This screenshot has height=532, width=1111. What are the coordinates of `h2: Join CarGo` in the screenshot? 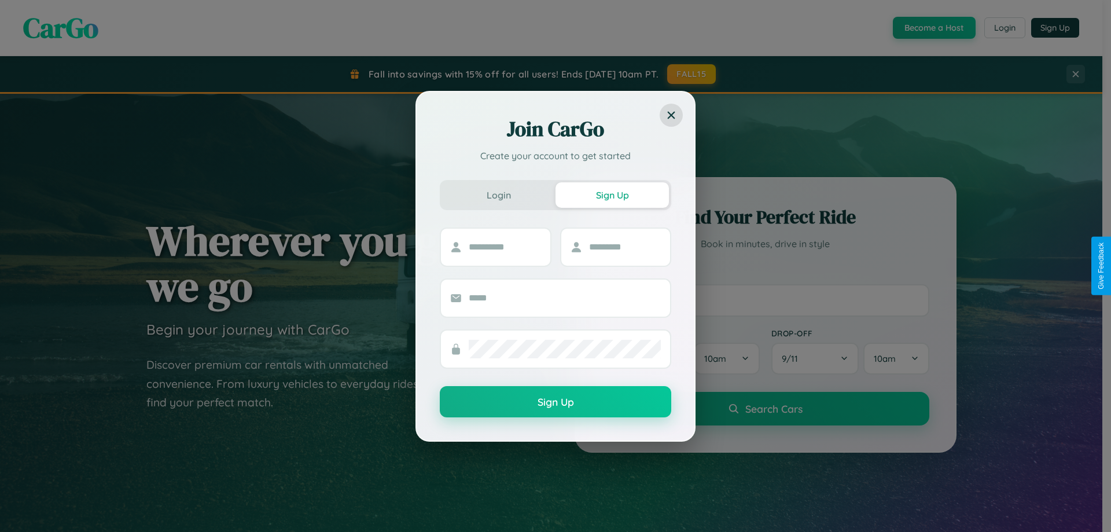 It's located at (556, 129).